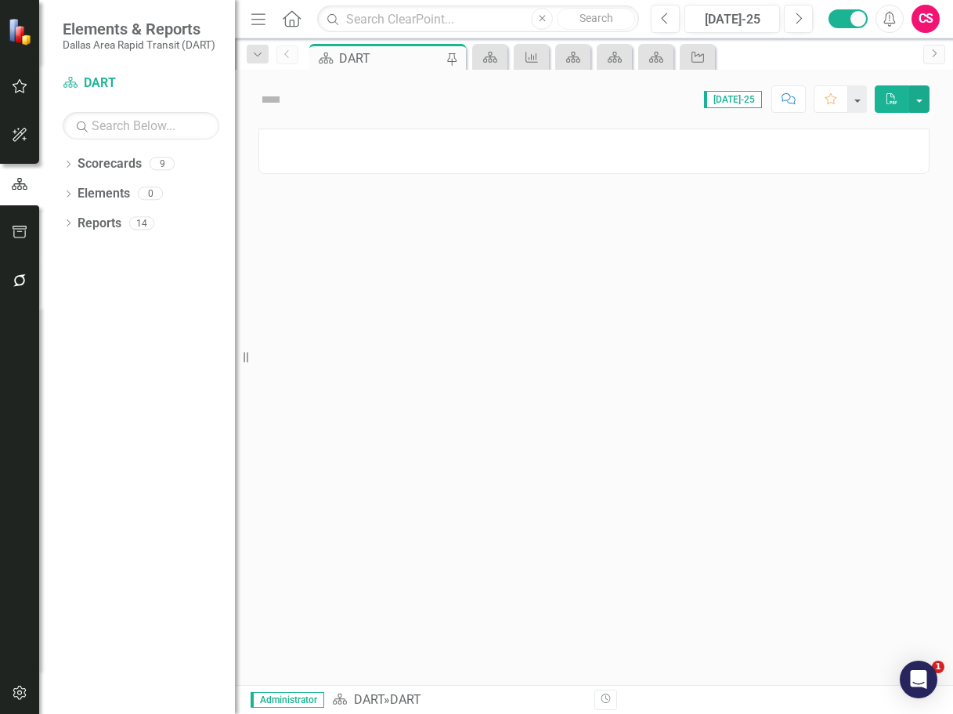  What do you see at coordinates (271, 99) in the screenshot?
I see `img: Not Defined` at bounding box center [271, 99].